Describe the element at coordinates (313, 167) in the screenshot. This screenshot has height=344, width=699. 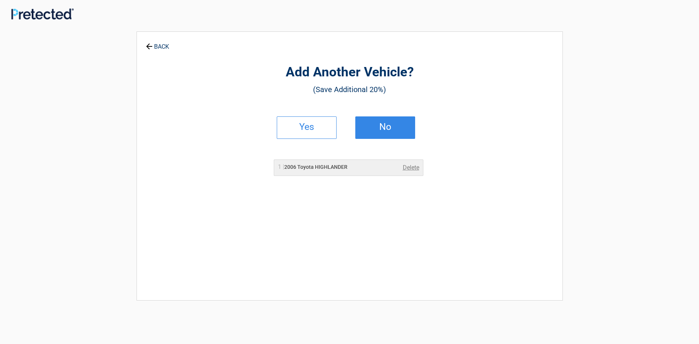
I see `h2: 2006 Toyota HIGHLANDER` at that location.